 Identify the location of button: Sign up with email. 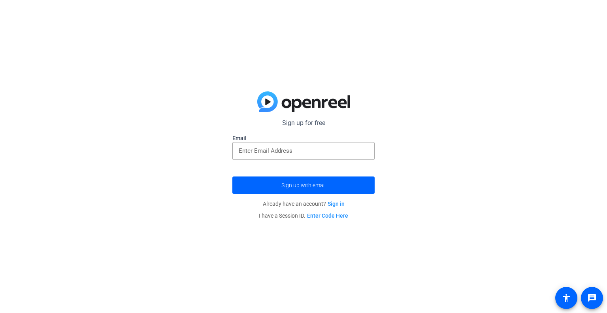
(304, 185).